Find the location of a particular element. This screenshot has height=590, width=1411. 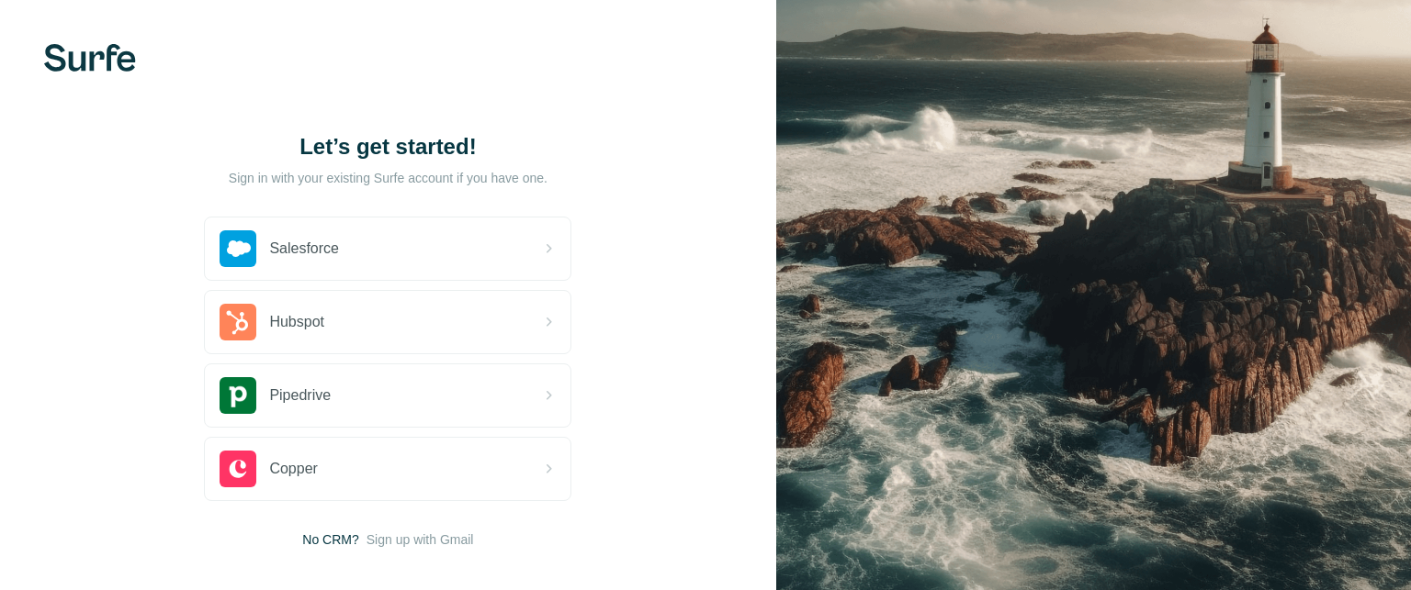

span: Copper is located at coordinates (293, 469).